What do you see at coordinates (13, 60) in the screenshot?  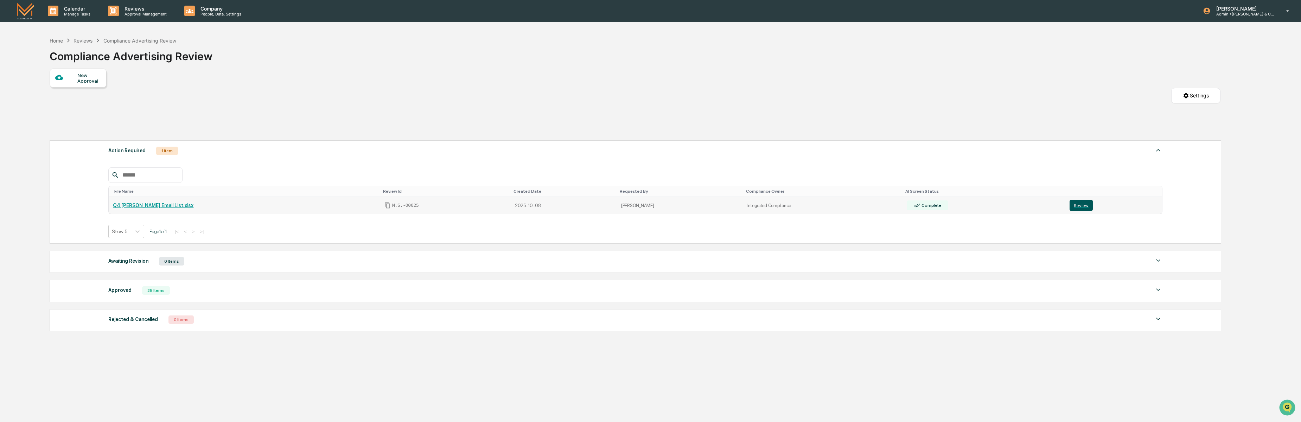 I see `img: 1746055101610-c473b297-6a78-478c-a979-82029cc54cd1` at bounding box center [13, 60].